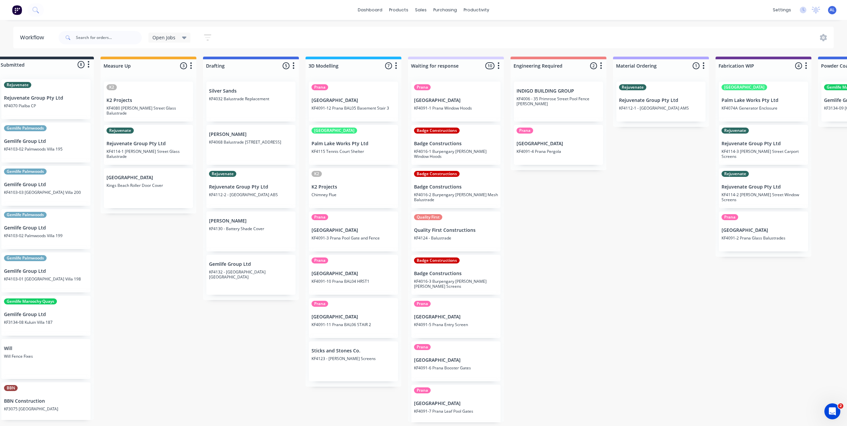 The image size is (847, 426). What do you see at coordinates (456, 230) in the screenshot?
I see `p: Quality First Constructions` at bounding box center [456, 230].